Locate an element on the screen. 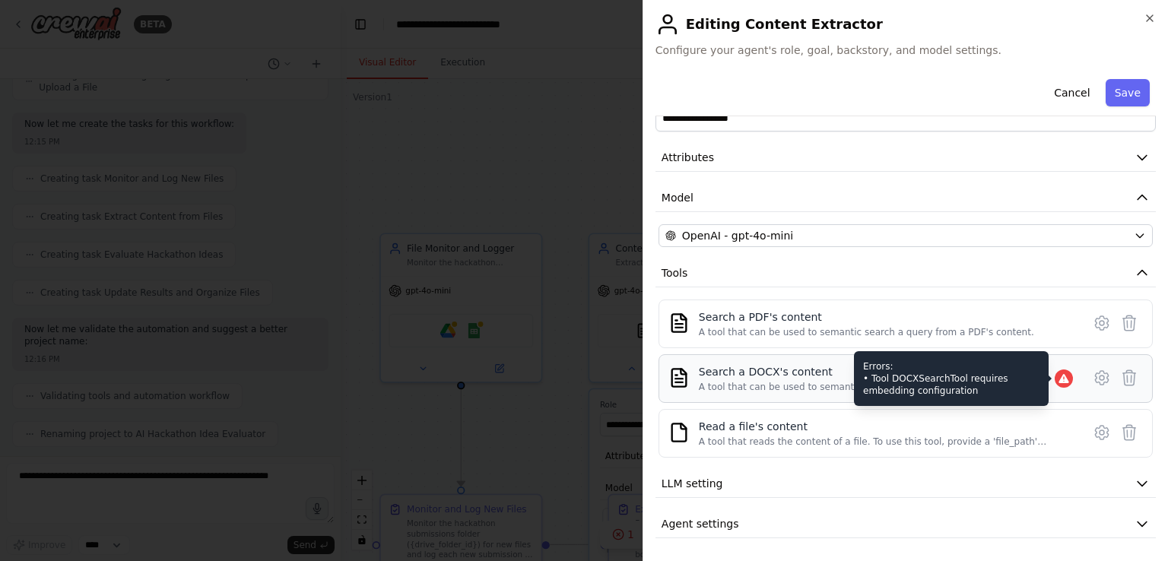  img: DOCXSearchTool is located at coordinates (679, 378).